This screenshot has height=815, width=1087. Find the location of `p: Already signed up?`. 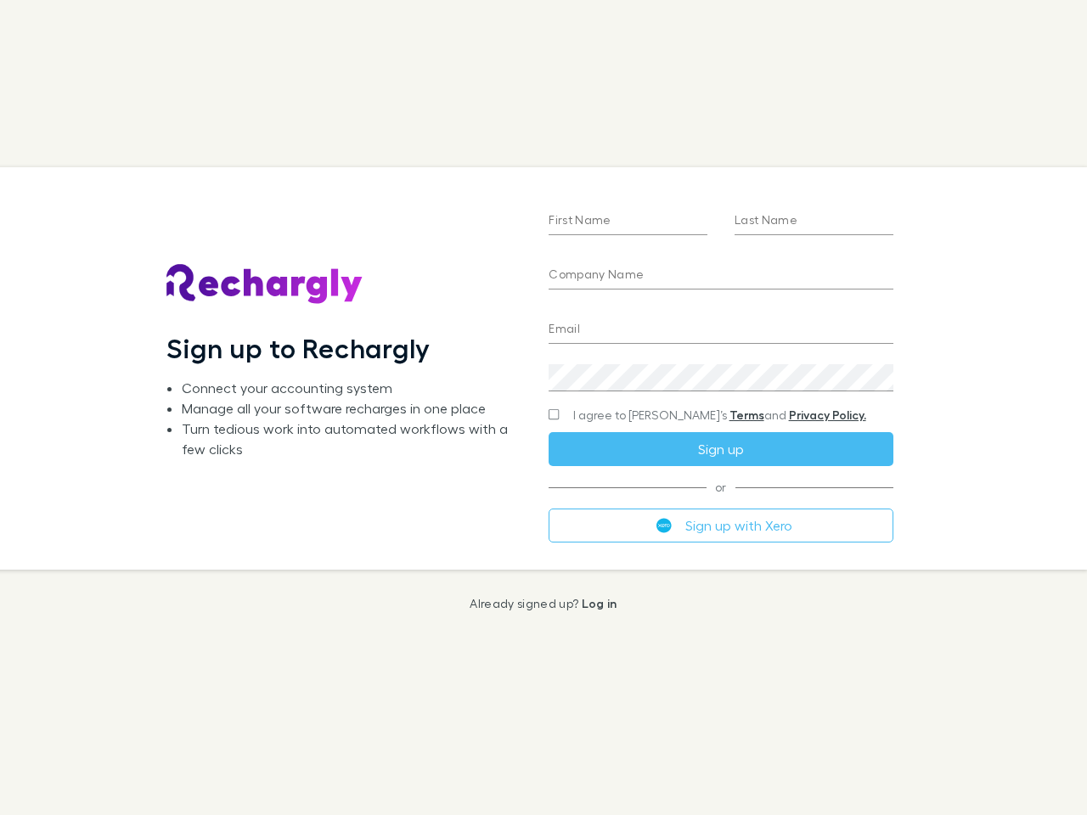

p: Already signed up? is located at coordinates (543, 604).